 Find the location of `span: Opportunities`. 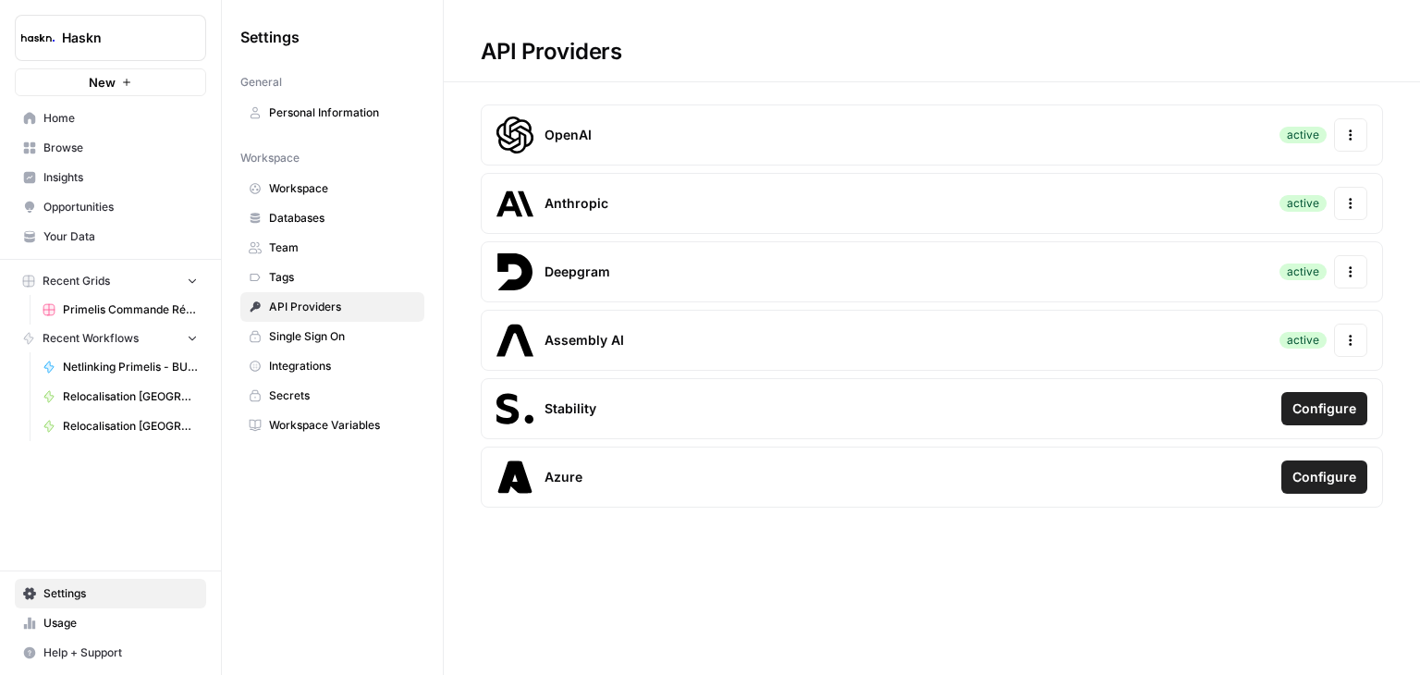

span: Opportunities is located at coordinates (120, 207).